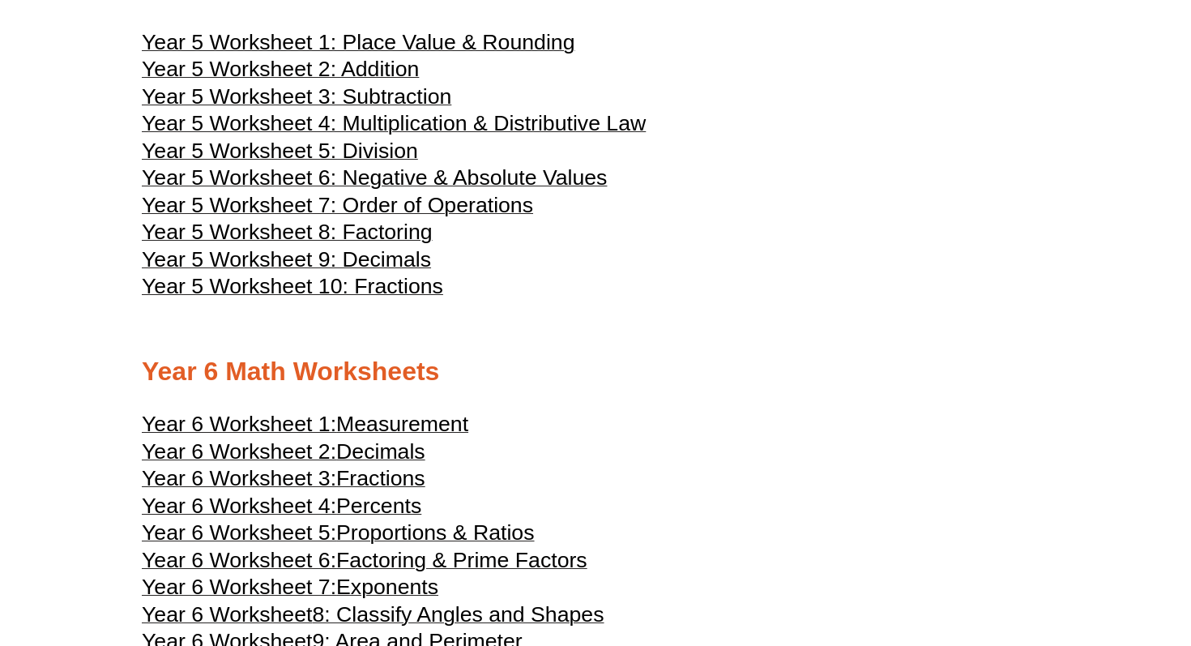 The width and height of the screenshot is (1191, 646). I want to click on span: Year 6 Worksheet 3:, so click(239, 478).